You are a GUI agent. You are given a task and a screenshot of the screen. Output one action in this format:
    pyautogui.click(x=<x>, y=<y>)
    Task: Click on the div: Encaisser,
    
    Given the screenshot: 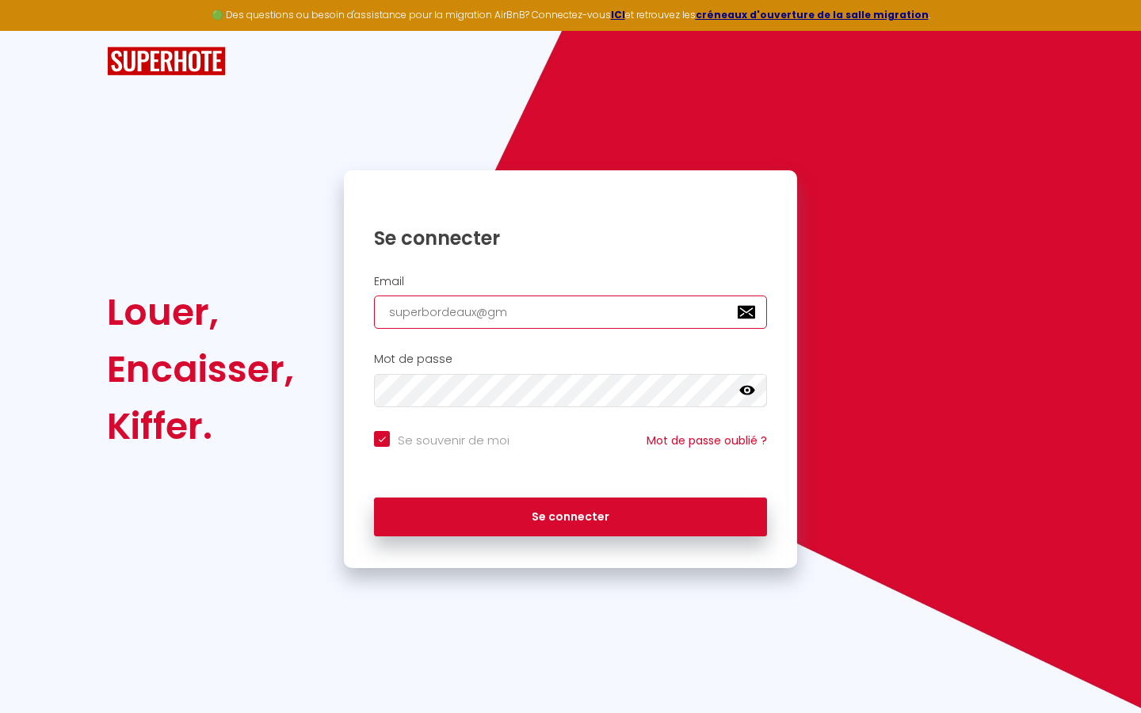 What is the action you would take?
    pyautogui.click(x=200, y=369)
    